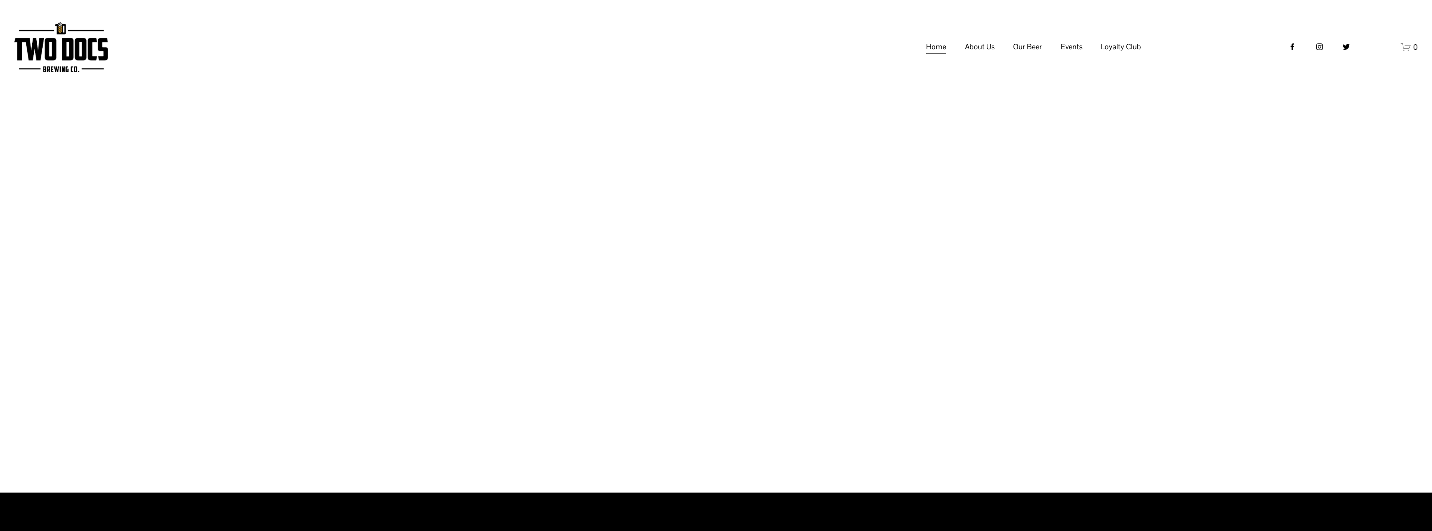  What do you see at coordinates (1027, 47) in the screenshot?
I see `span: Our Beer` at bounding box center [1027, 47].